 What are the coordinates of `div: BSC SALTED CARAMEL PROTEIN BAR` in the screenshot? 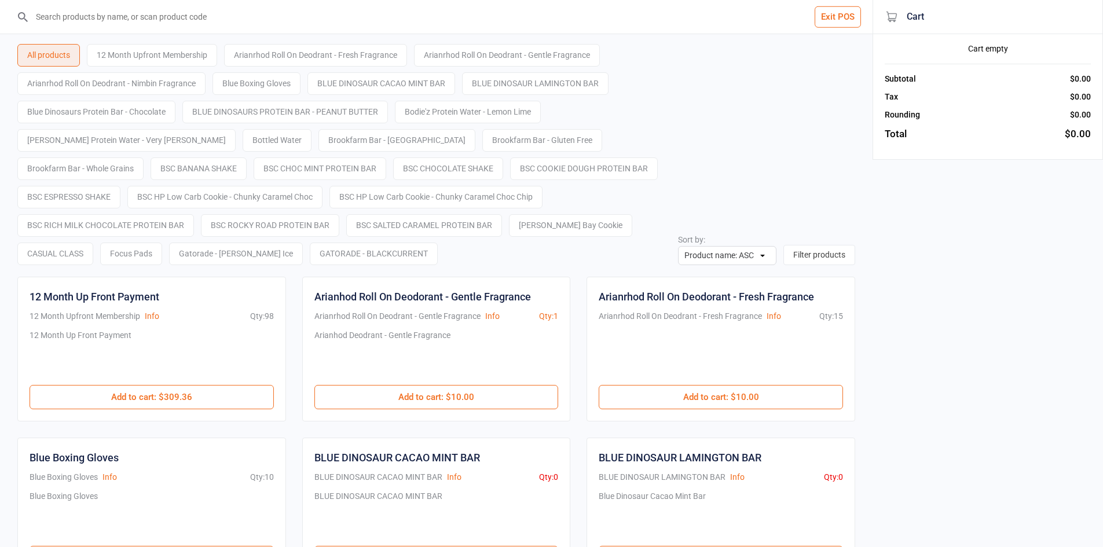 It's located at (424, 225).